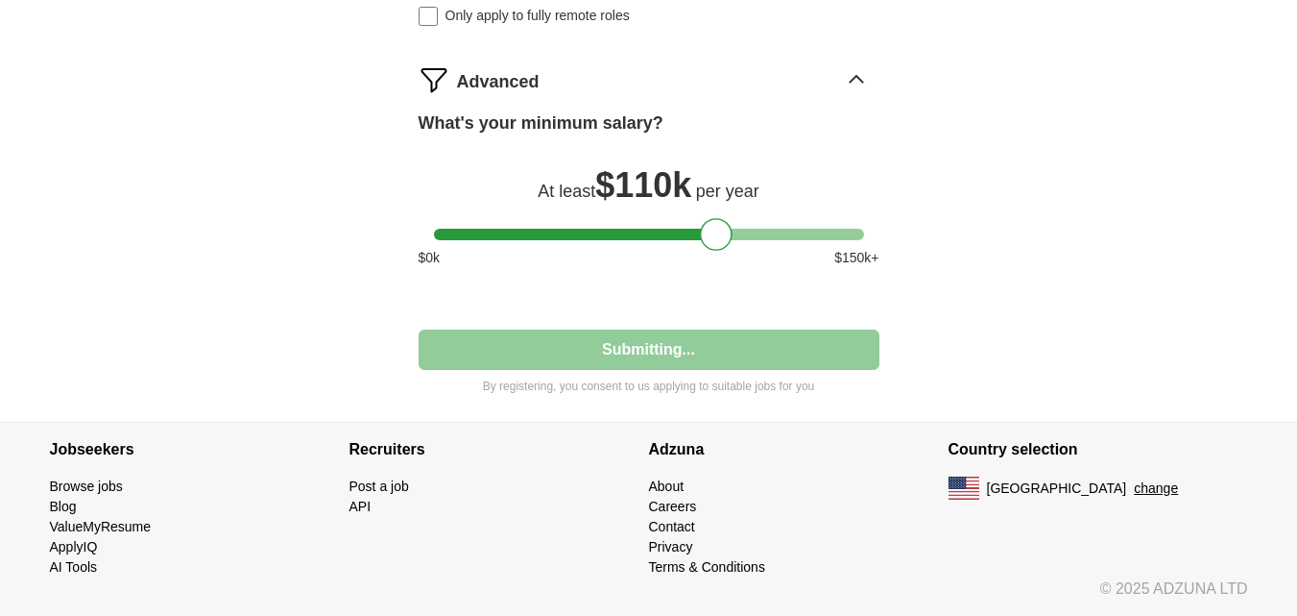 The height and width of the screenshot is (616, 1297). Describe the element at coordinates (728, 191) in the screenshot. I see `span: per year` at that location.